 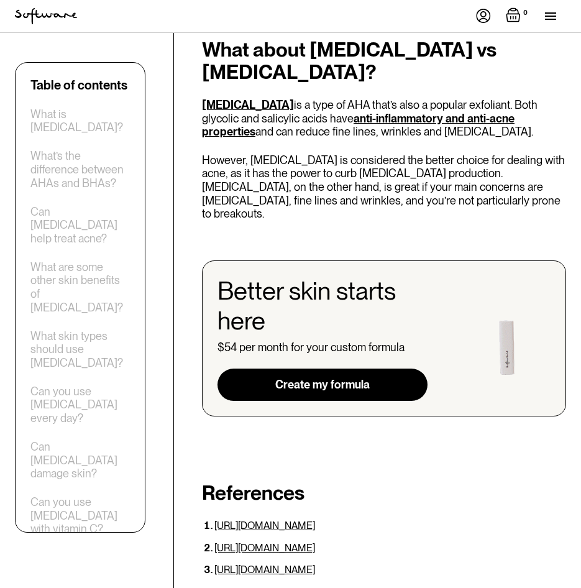 I want to click on div: Better skin starts here, so click(x=323, y=306).